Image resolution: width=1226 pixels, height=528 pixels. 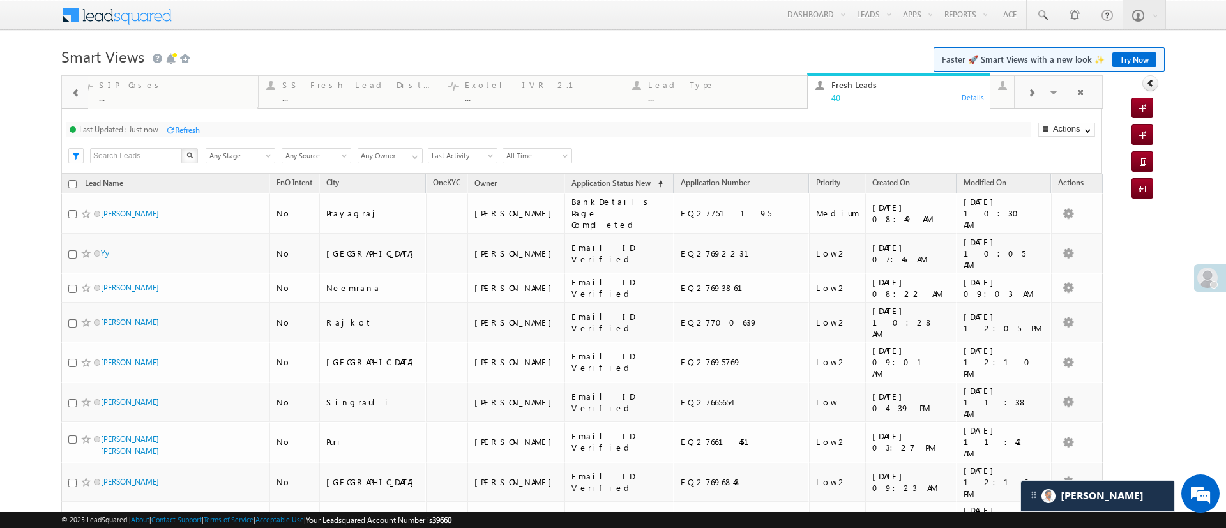 I want to click on div: Minimize live chat window, so click(x=225, y=22).